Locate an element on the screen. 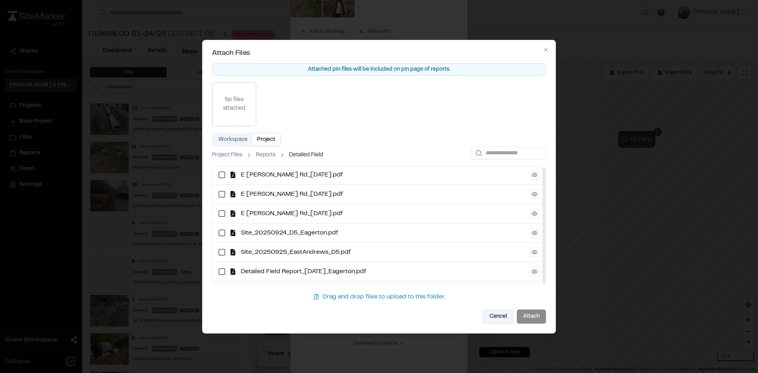 This screenshot has width=758, height=373. p: Drag and drop files to upload to this folder. is located at coordinates (384, 297).